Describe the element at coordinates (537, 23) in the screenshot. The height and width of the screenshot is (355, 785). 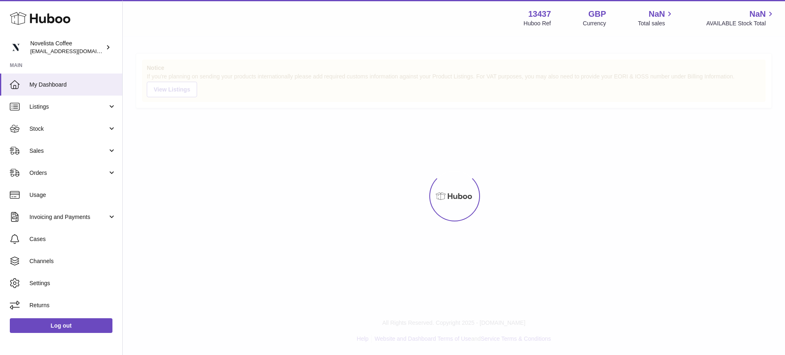
I see `div: Huboo Ref` at that location.